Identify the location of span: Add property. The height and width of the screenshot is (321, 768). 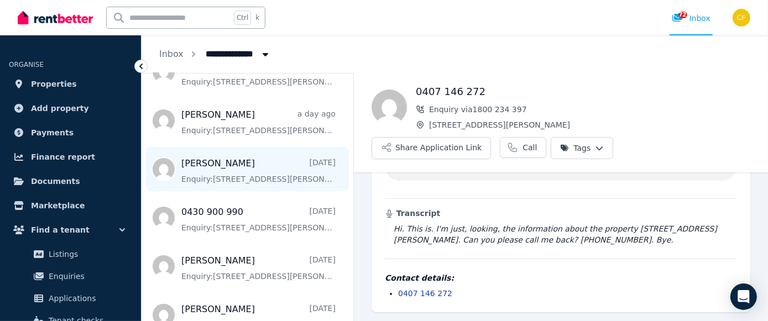
(60, 108).